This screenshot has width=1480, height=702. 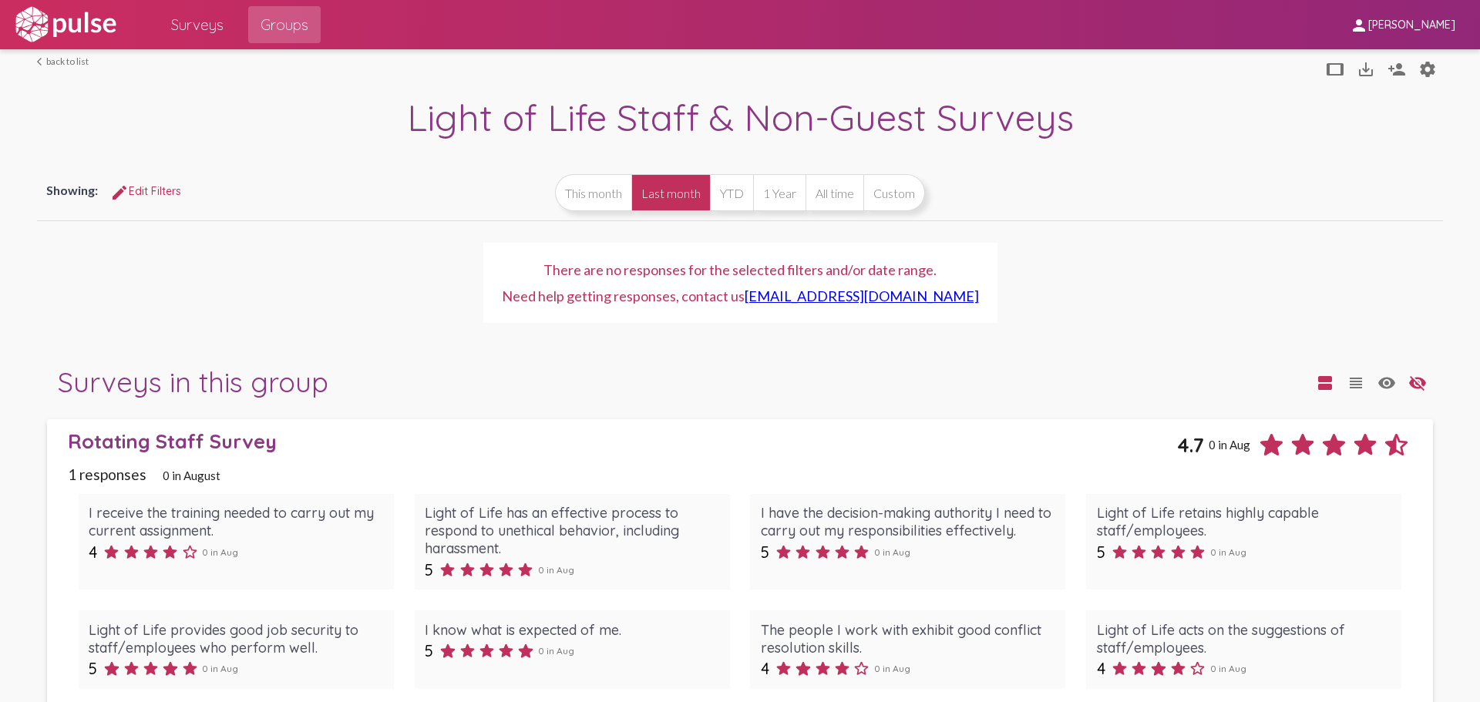 I want to click on div: Light of Life acts on the suggestions of staff/employees., so click(x=1244, y=639).